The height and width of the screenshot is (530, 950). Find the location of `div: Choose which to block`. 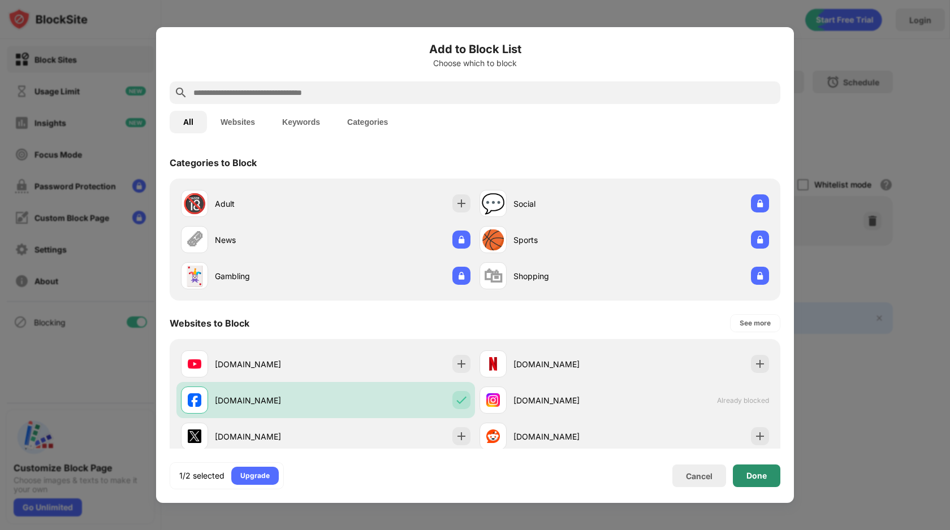

div: Choose which to block is located at coordinates (475, 63).